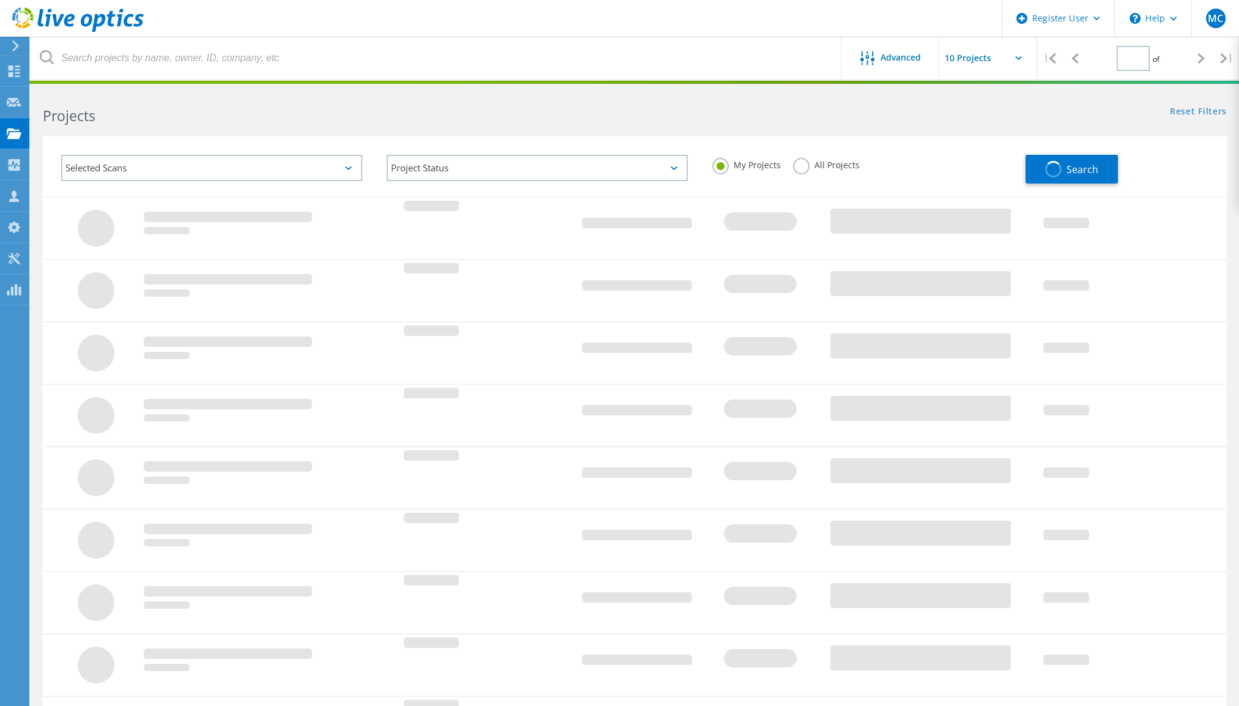 This screenshot has width=1239, height=706. I want to click on span: MC, so click(1215, 18).